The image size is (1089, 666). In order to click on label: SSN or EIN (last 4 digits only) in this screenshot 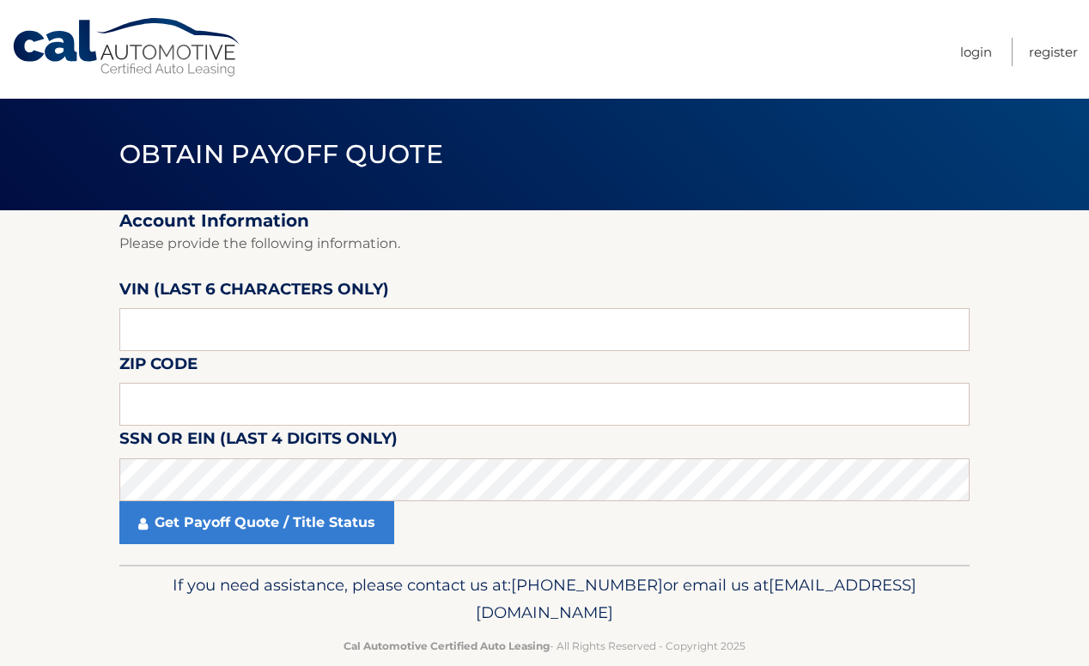, I will do `click(258, 441)`.